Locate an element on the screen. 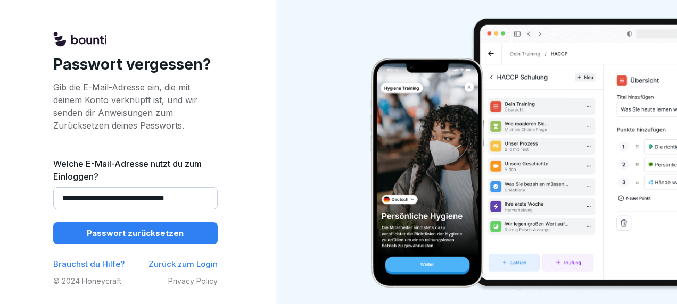 This screenshot has width=677, height=304. a: Zurück zum Login is located at coordinates (183, 264).